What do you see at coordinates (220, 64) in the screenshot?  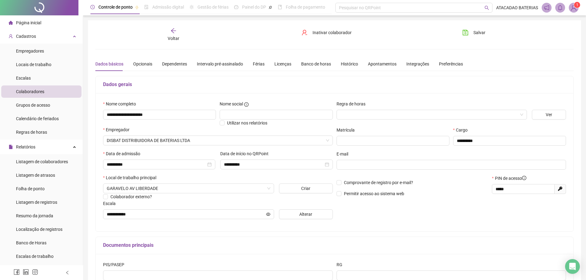 I see `div: Intervalo pré-assinalado` at bounding box center [220, 64].